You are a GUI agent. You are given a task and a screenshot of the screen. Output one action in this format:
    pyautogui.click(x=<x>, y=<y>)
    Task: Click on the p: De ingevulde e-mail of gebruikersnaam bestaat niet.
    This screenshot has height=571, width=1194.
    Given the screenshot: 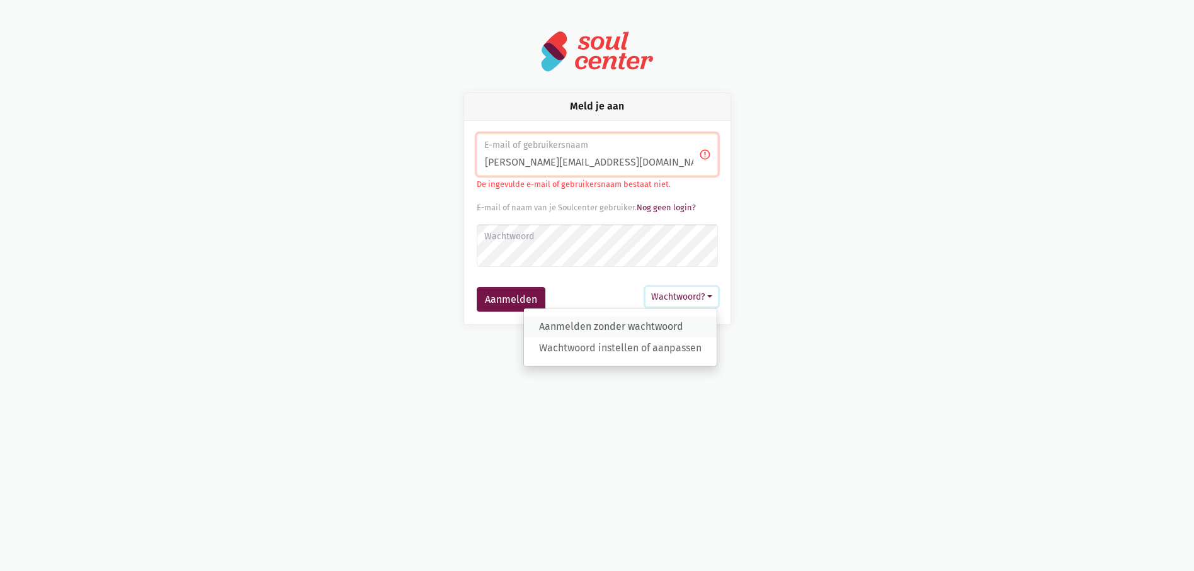 What is the action you would take?
    pyautogui.click(x=597, y=184)
    